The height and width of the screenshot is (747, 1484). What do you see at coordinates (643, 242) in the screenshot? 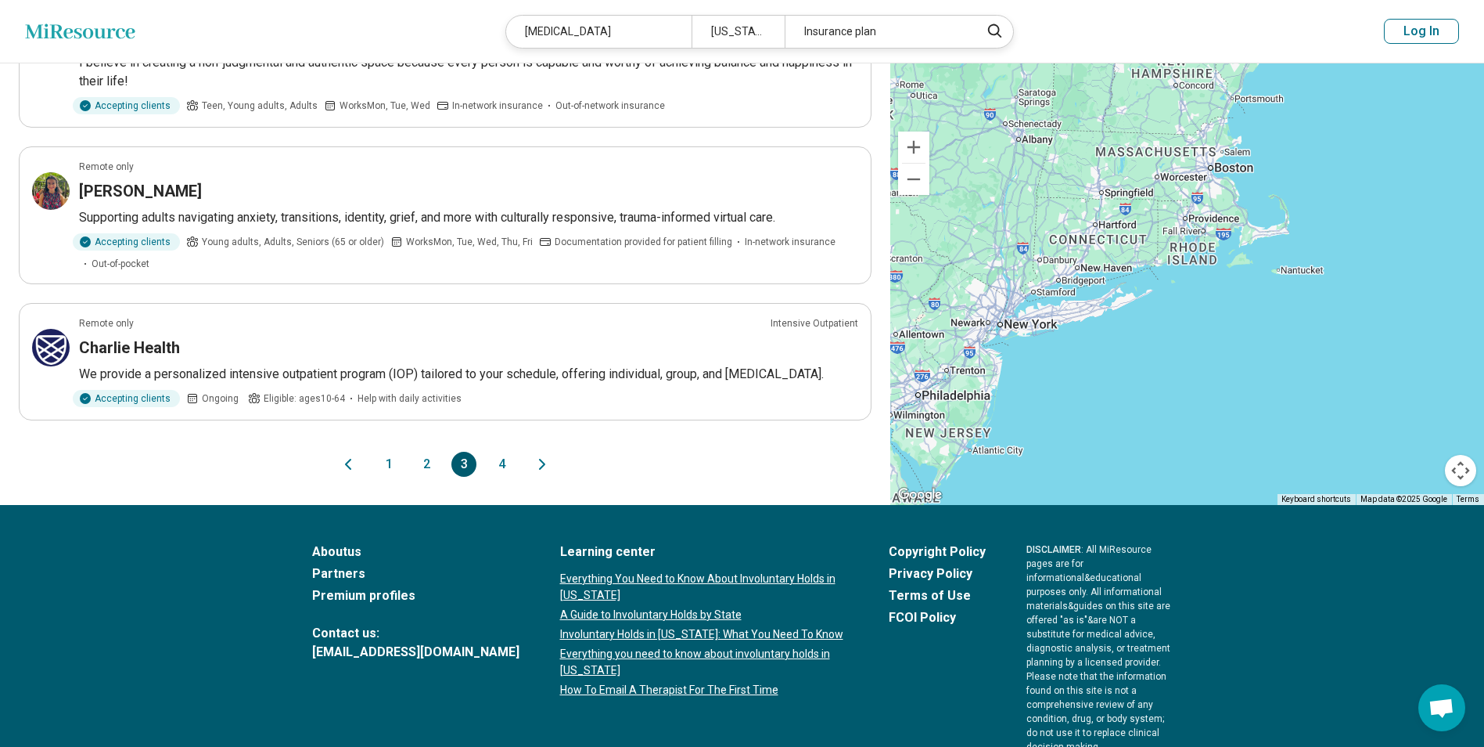
I see `span: Documentation provided for patient filling` at bounding box center [643, 242].